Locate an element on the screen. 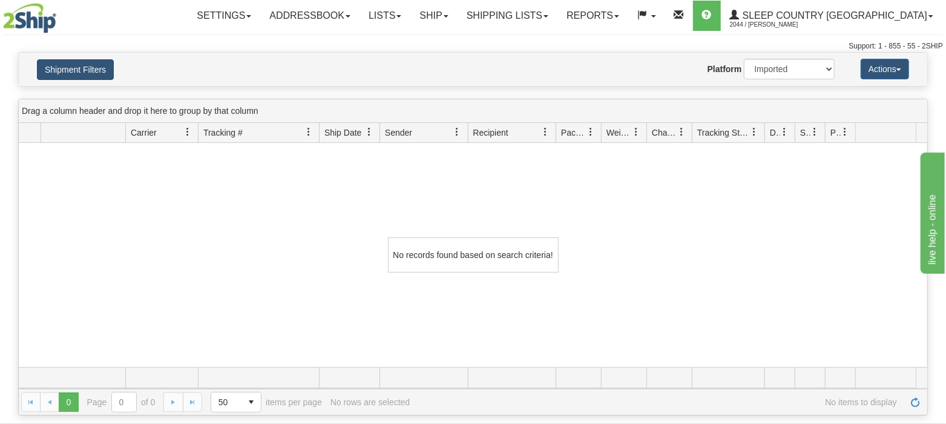 This screenshot has width=946, height=424. a: Sender filter column settings is located at coordinates (458, 132).